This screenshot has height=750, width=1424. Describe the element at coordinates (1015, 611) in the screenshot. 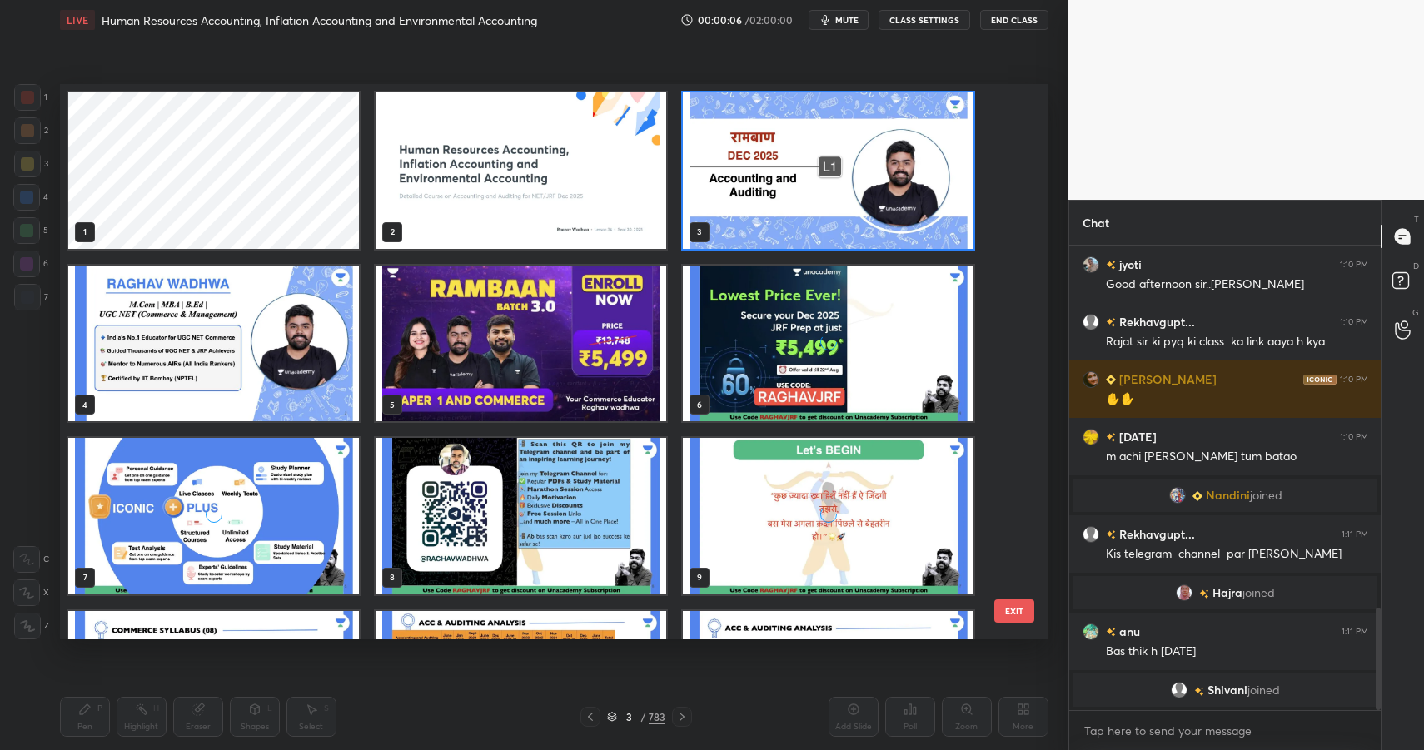

I see `button: EXIT` at that location.